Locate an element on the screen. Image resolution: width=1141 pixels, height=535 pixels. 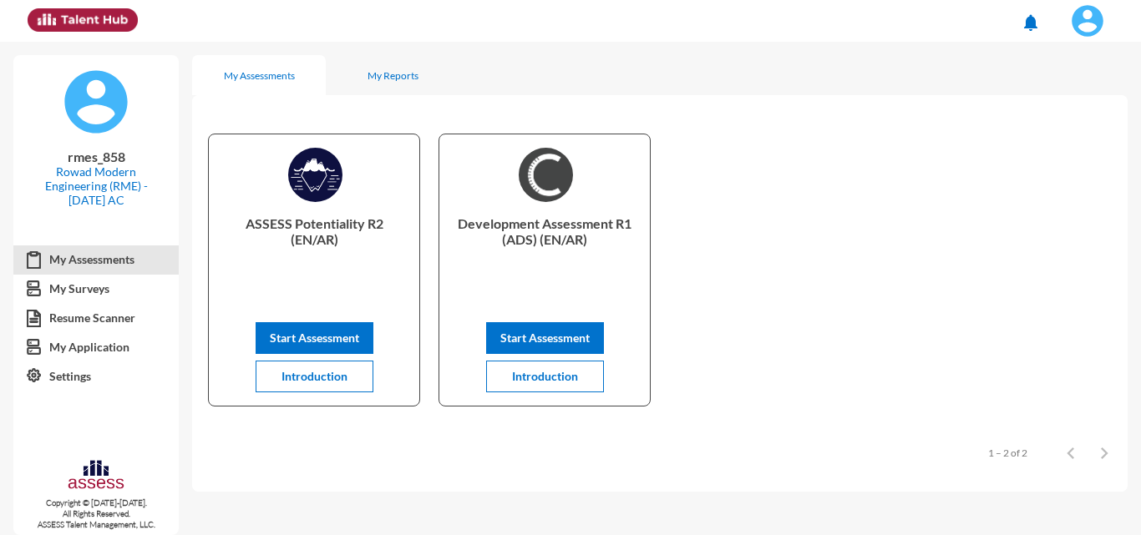
button: Settings is located at coordinates (96, 377).